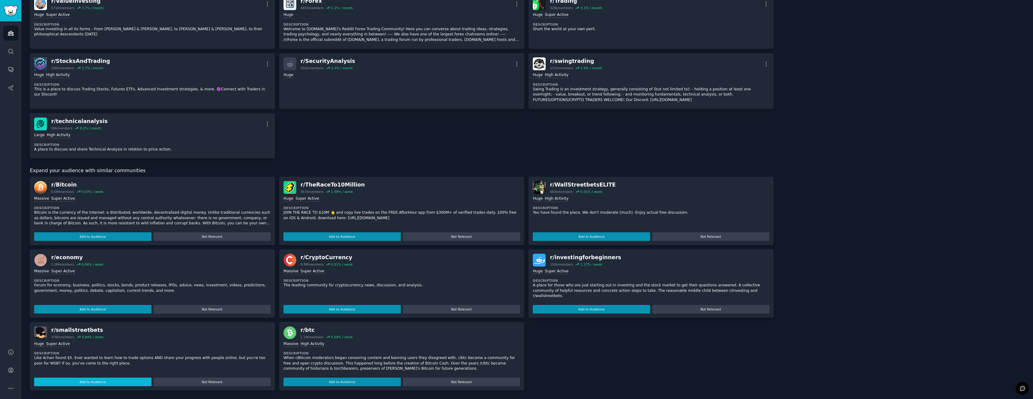 This screenshot has width=1033, height=399. I want to click on div: 202k members, so click(312, 68).